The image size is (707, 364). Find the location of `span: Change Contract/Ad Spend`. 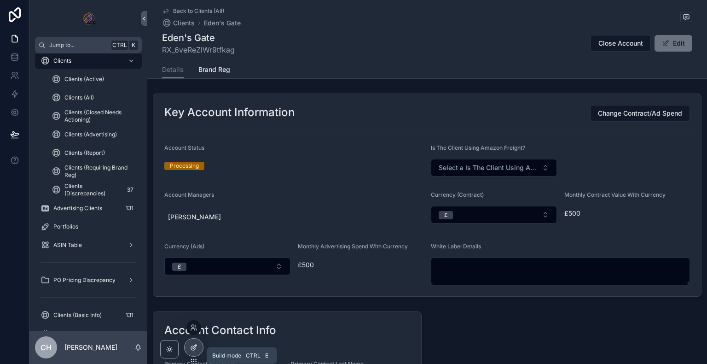

span: Change Contract/Ad Spend is located at coordinates (640, 113).